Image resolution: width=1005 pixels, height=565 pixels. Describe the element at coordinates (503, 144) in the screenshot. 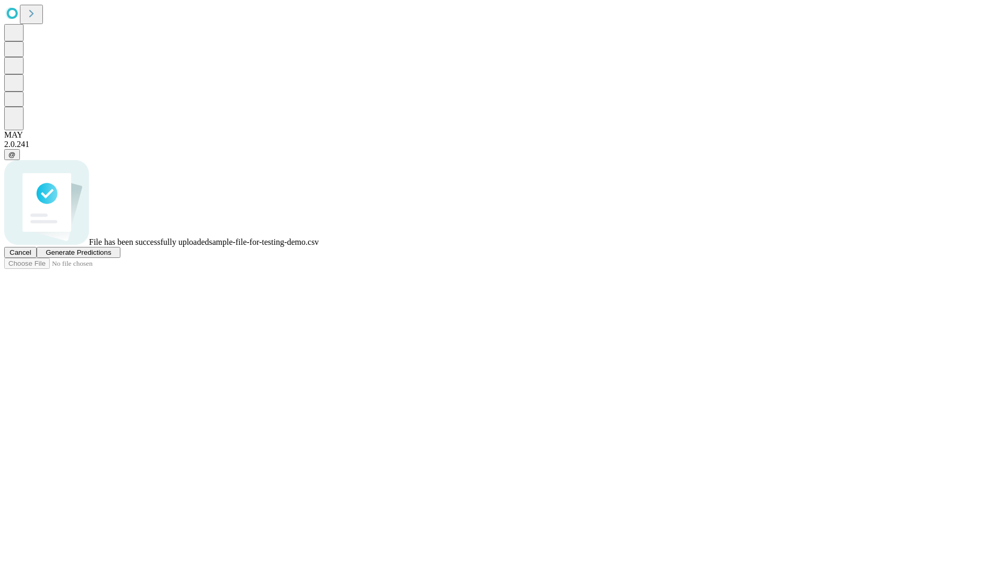

I see `div: 2.0.241` at that location.